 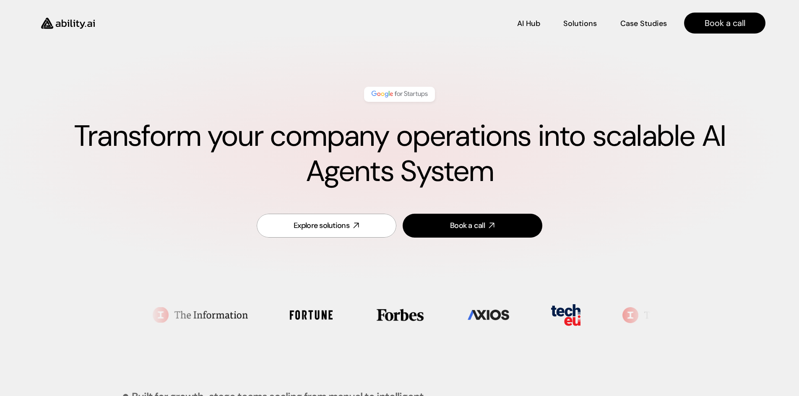 What do you see at coordinates (643, 23) in the screenshot?
I see `a: Case Studies` at bounding box center [643, 23].